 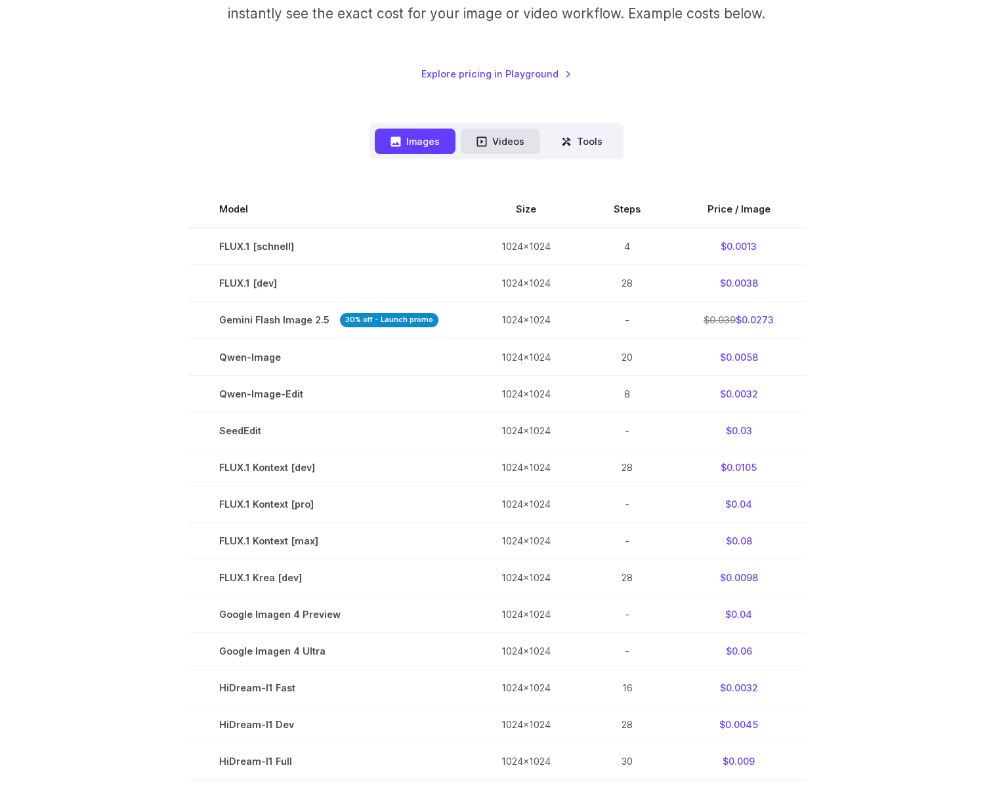 I want to click on td: $0.06, so click(x=738, y=651).